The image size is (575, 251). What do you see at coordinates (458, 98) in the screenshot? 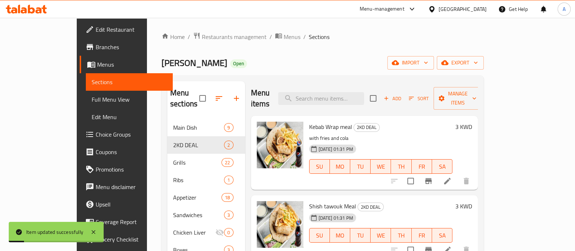
I see `span: Manage items` at bounding box center [458, 98].